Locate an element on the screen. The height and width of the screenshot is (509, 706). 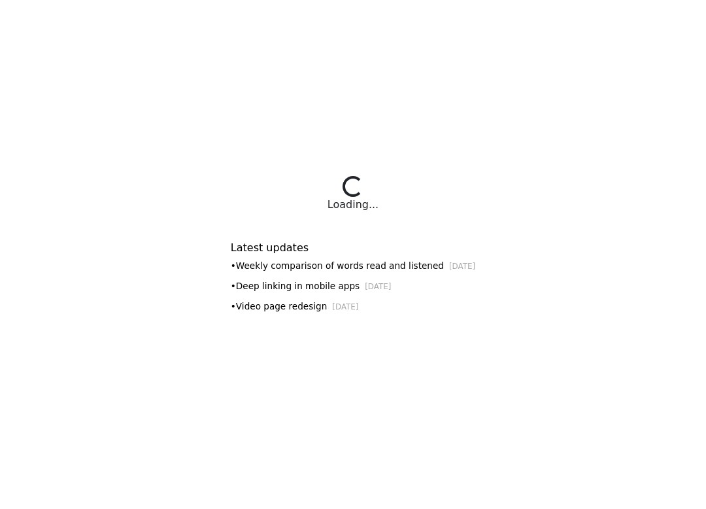
div: • Weekly comparison of words read and listened is located at coordinates (353, 265).